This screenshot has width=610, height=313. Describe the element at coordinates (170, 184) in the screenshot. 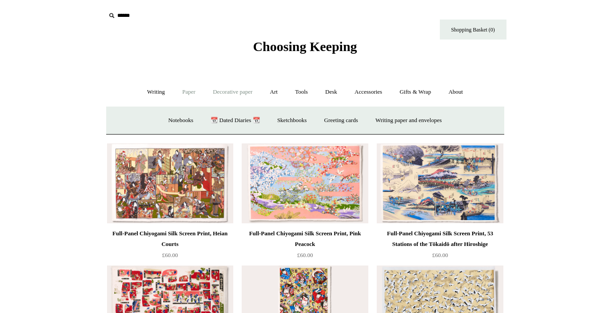

I see `a: Full-Panel Chiyogami Silk Screen Print, Heian Courts Full-Panel Chiyogami Silk Screen Print, Heia...` at that location.